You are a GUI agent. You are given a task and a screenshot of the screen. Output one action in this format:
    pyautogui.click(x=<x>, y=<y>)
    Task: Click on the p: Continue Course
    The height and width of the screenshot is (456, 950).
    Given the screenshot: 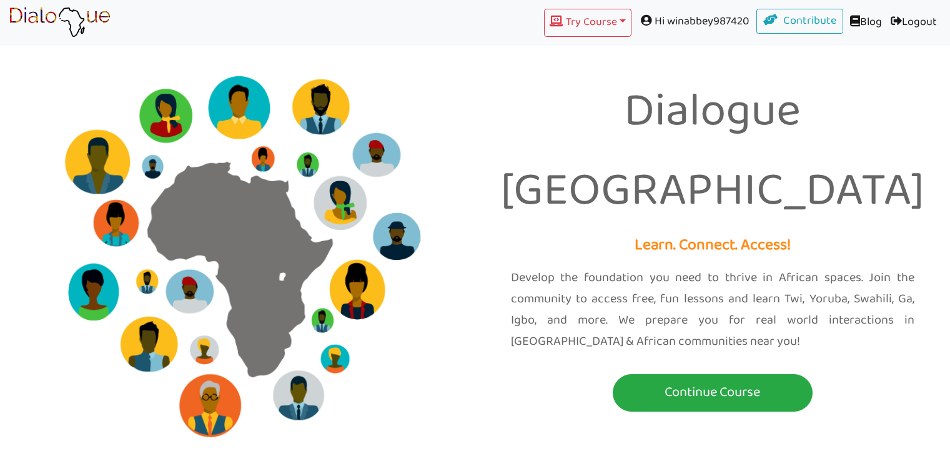 What is the action you would take?
    pyautogui.click(x=713, y=392)
    